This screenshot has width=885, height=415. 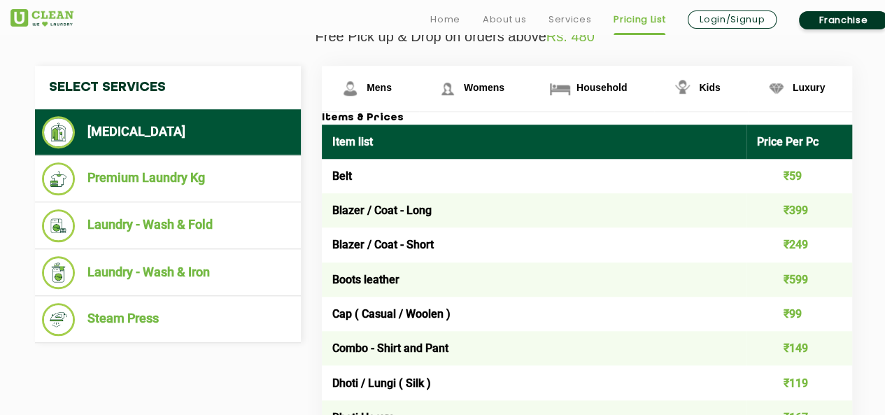 I want to click on span: Rs. 480, so click(x=570, y=36).